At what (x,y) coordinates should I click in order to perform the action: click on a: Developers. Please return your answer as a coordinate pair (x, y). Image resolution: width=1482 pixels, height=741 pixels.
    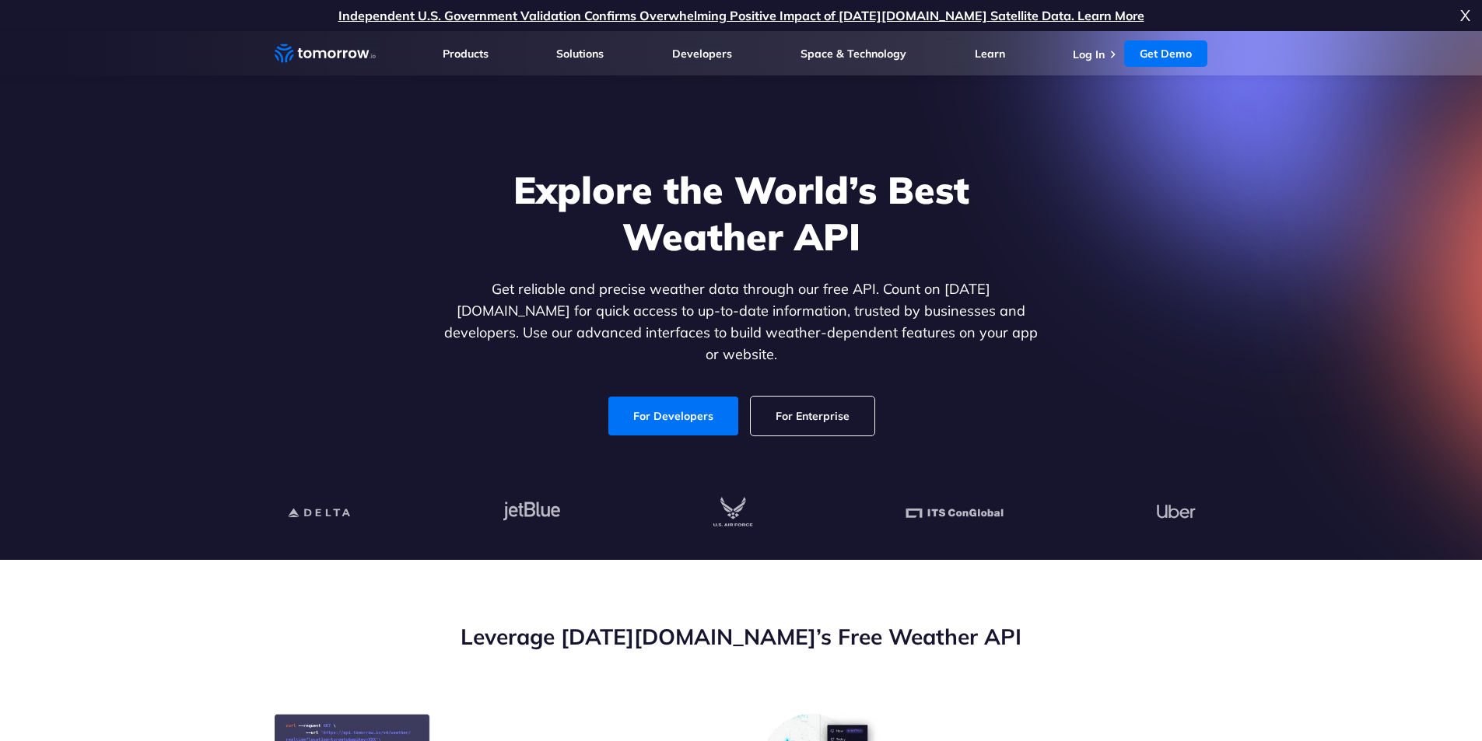
    Looking at the image, I should click on (702, 54).